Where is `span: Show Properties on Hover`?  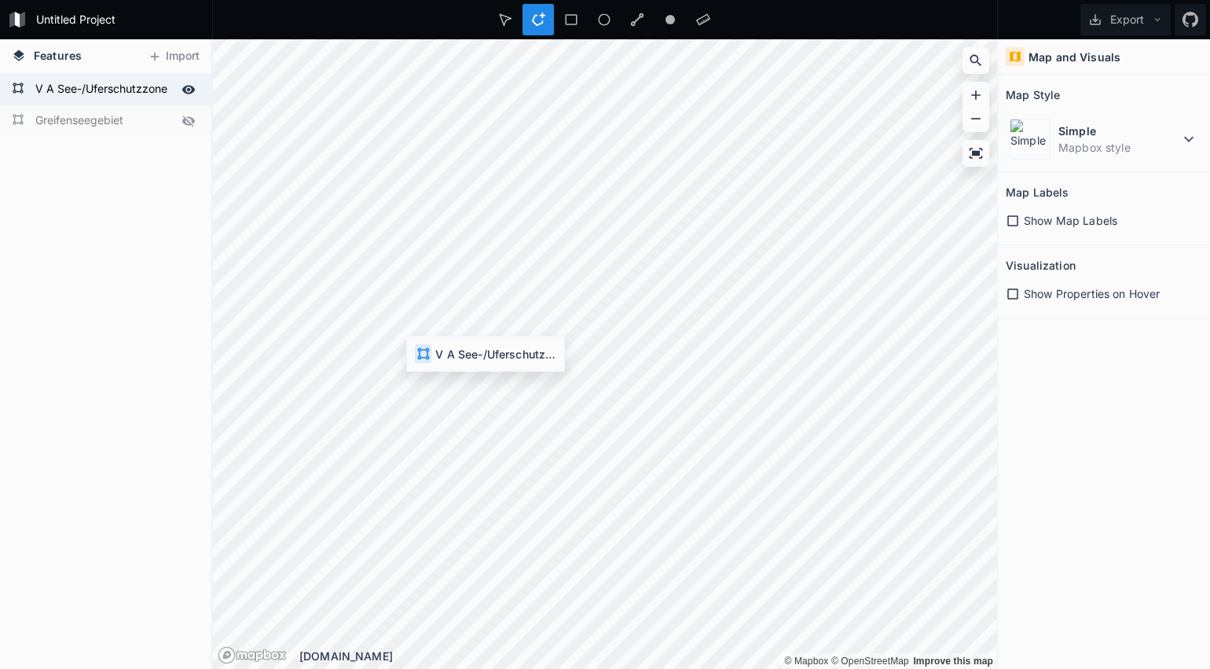 span: Show Properties on Hover is located at coordinates (1091, 293).